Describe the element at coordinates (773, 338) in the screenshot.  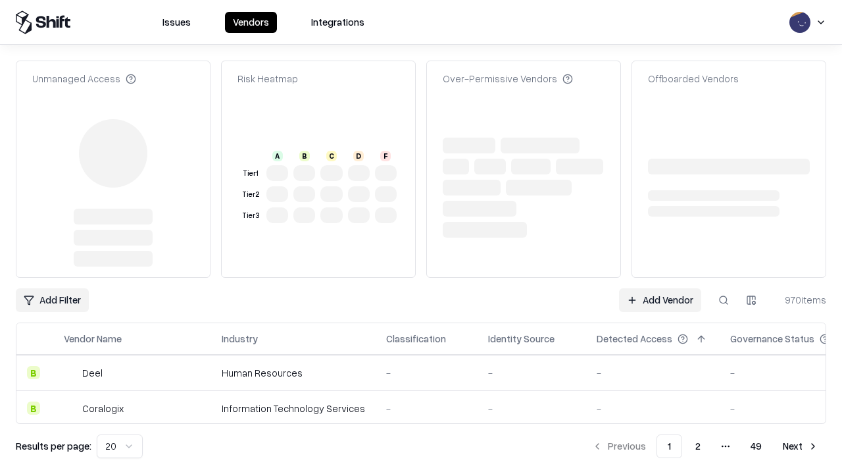
I see `div: Governance Status` at that location.